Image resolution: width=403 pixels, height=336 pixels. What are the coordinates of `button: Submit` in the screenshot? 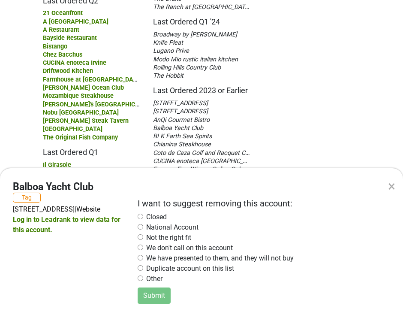 It's located at (154, 295).